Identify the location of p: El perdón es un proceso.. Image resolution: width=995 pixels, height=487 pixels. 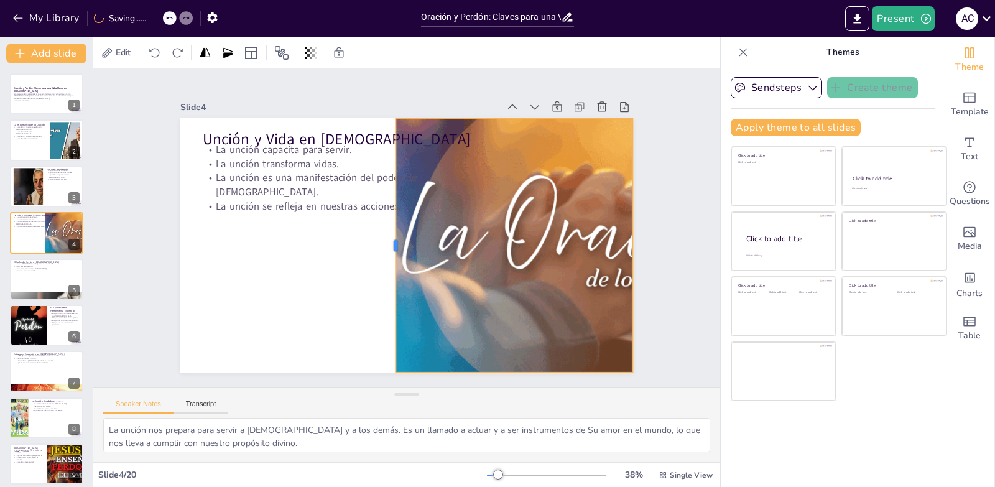
(63, 180).